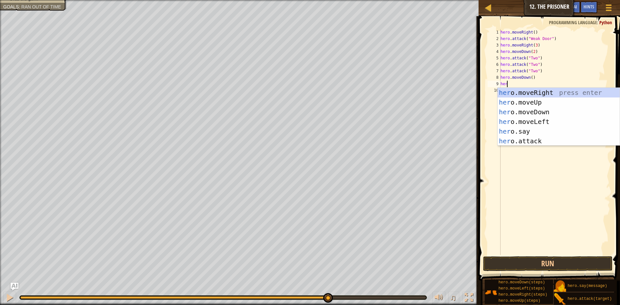  I want to click on span: Programming language, so click(573, 22).